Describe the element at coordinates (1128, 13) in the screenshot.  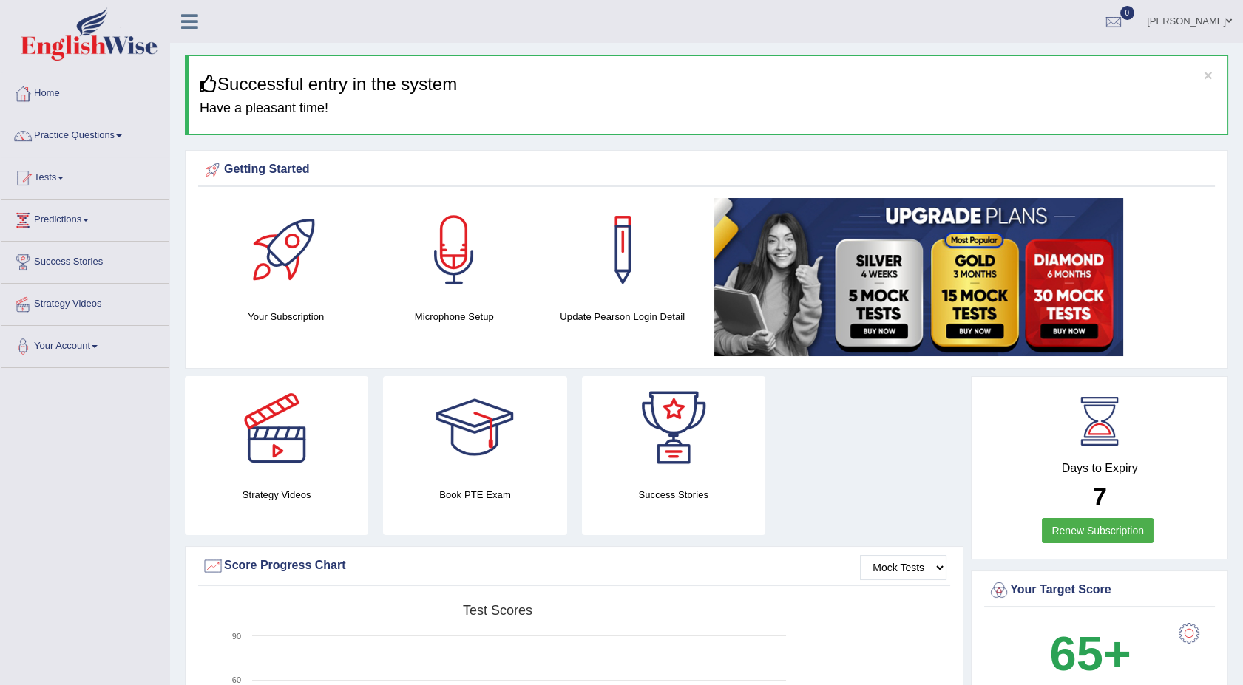
I see `span: 0` at that location.